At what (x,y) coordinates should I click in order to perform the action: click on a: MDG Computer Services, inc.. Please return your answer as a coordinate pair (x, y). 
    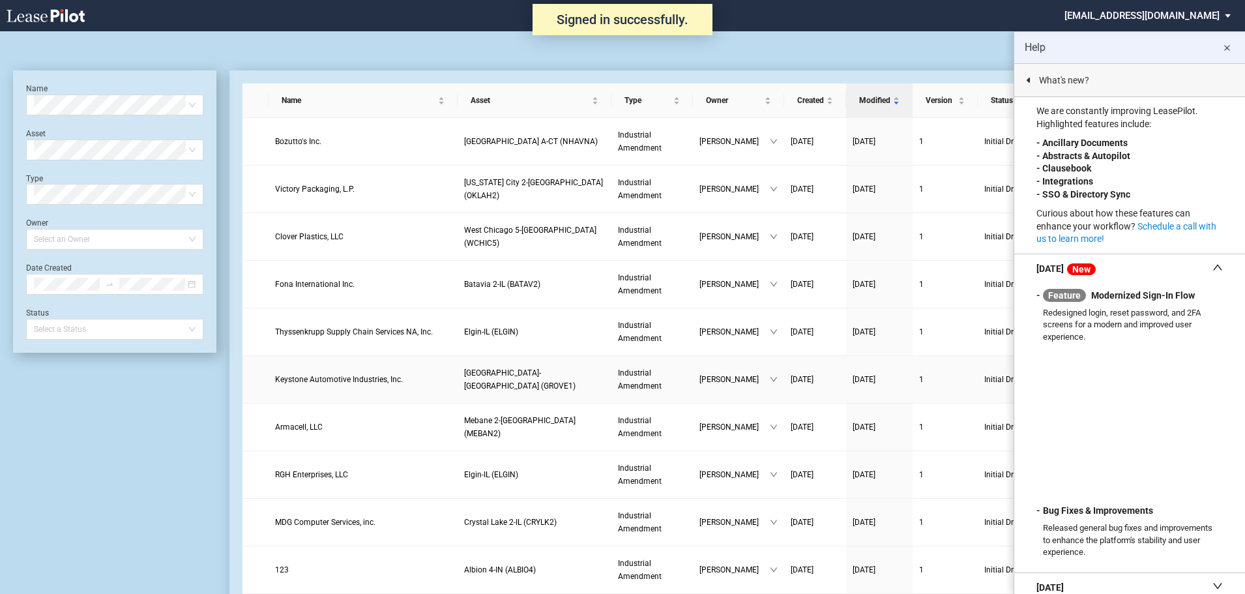
    Looking at the image, I should click on (363, 522).